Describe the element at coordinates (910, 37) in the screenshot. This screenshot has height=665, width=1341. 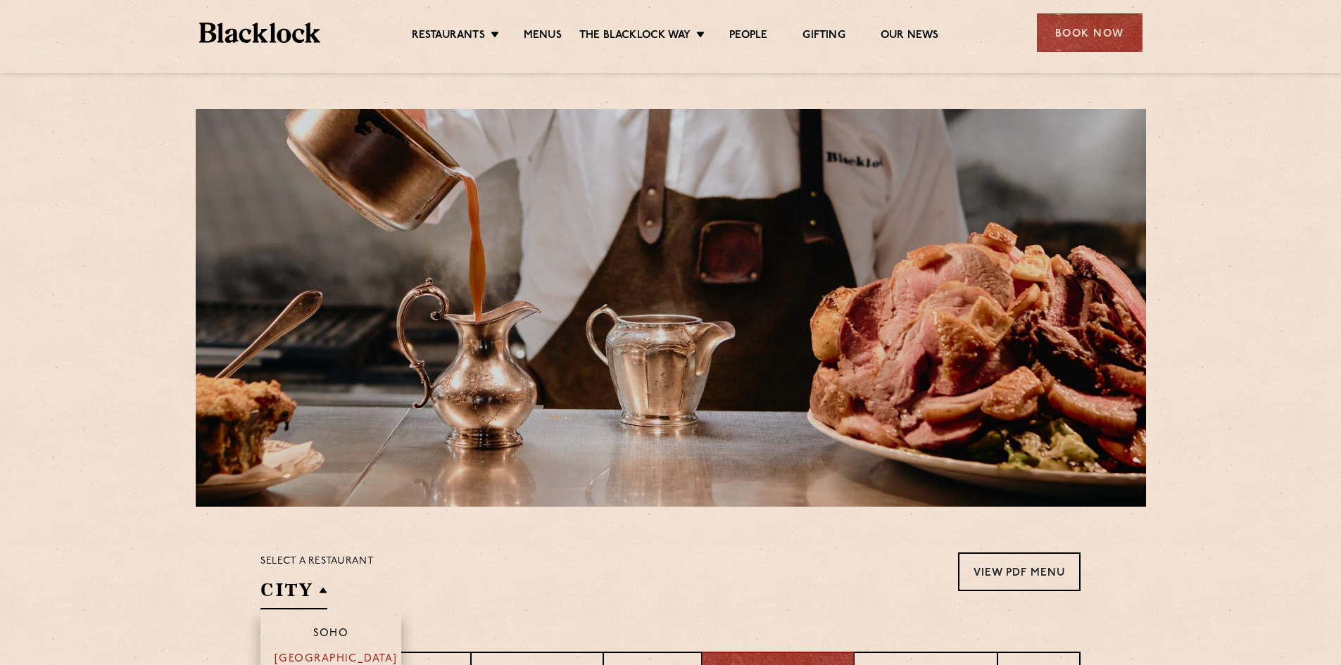
I see `a: Our News` at that location.